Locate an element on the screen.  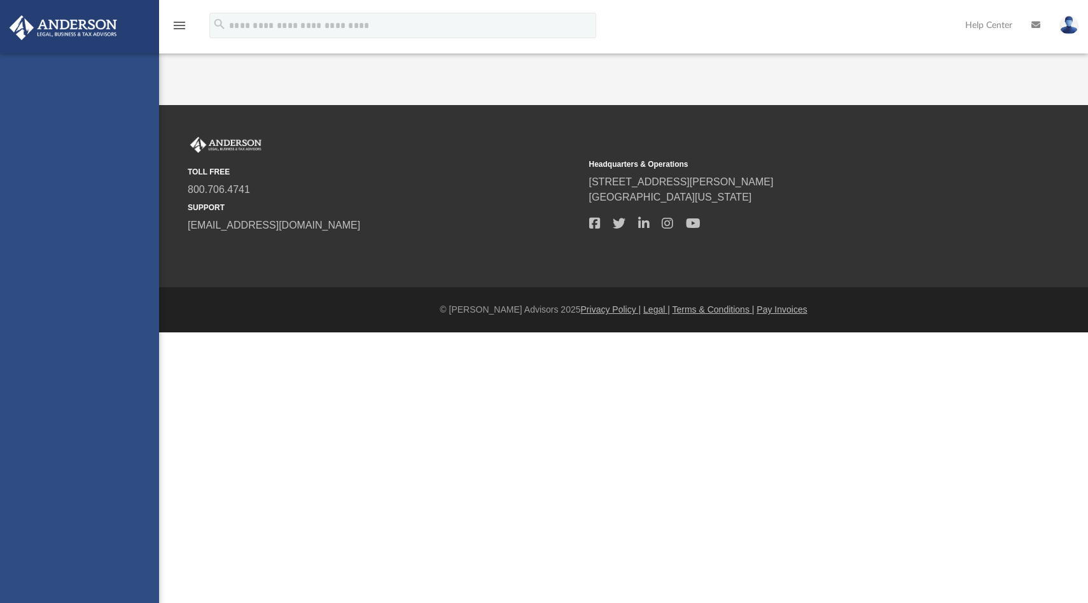
small: SUPPORT is located at coordinates (384, 207).